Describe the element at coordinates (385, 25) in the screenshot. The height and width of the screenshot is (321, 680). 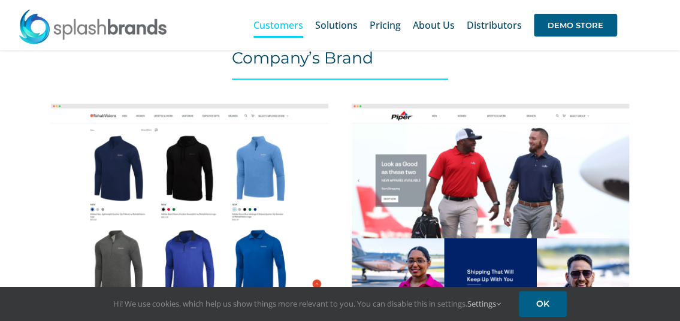
I see `a: Pricing` at that location.